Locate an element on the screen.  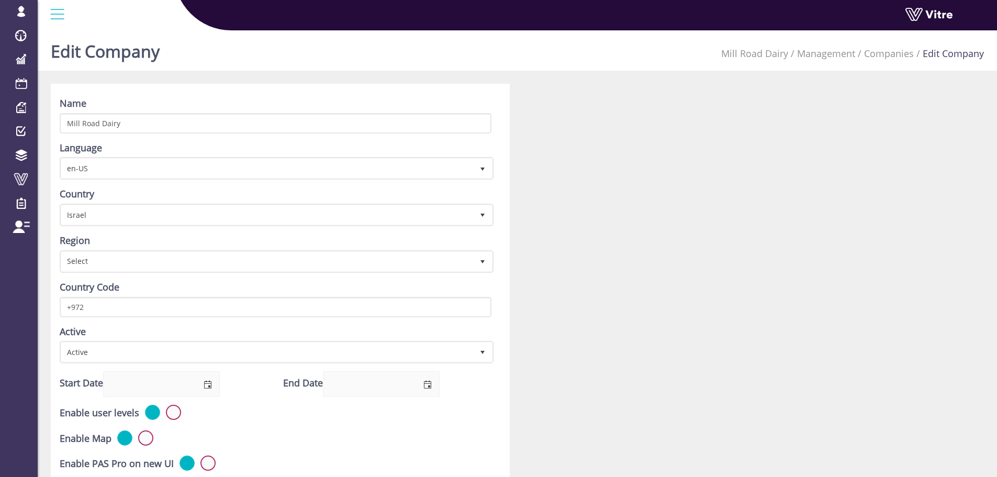
label: Name is located at coordinates (73, 104).